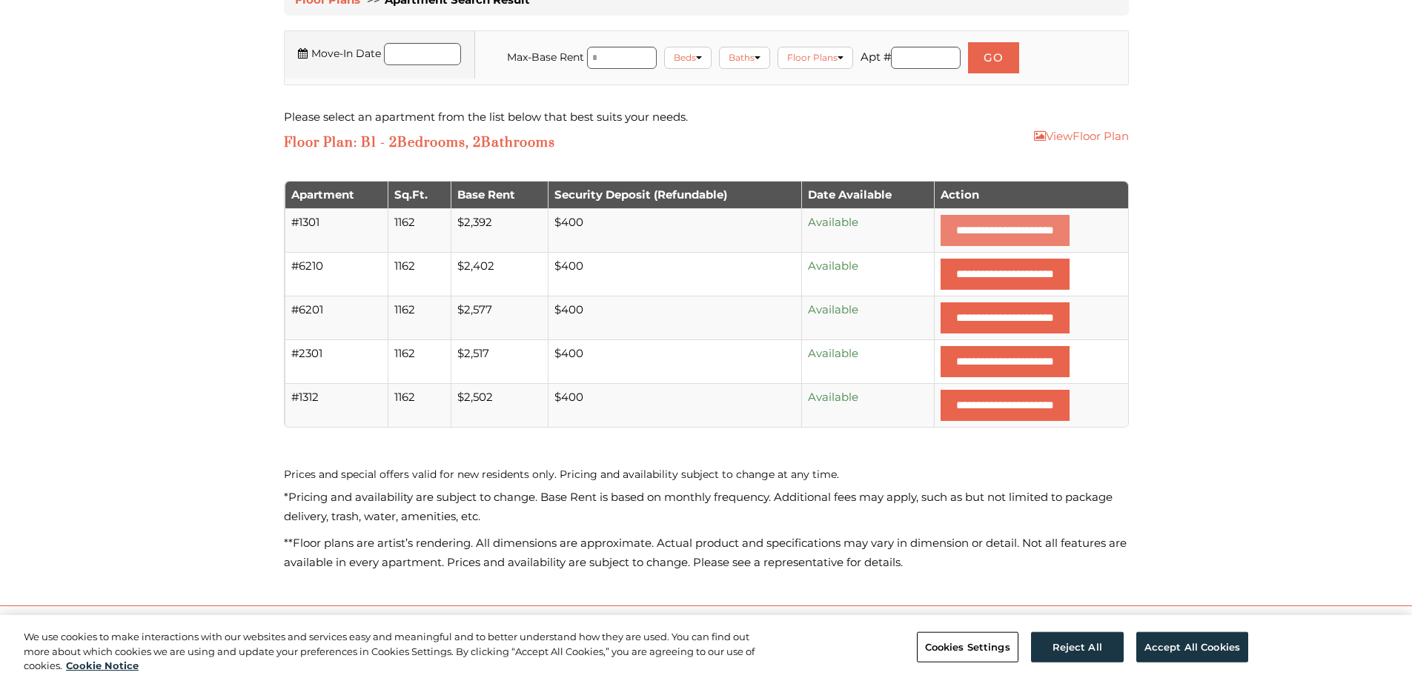 The height and width of the screenshot is (681, 1412). What do you see at coordinates (1081, 136) in the screenshot?
I see `a: ViewFloor Plan` at bounding box center [1081, 136].